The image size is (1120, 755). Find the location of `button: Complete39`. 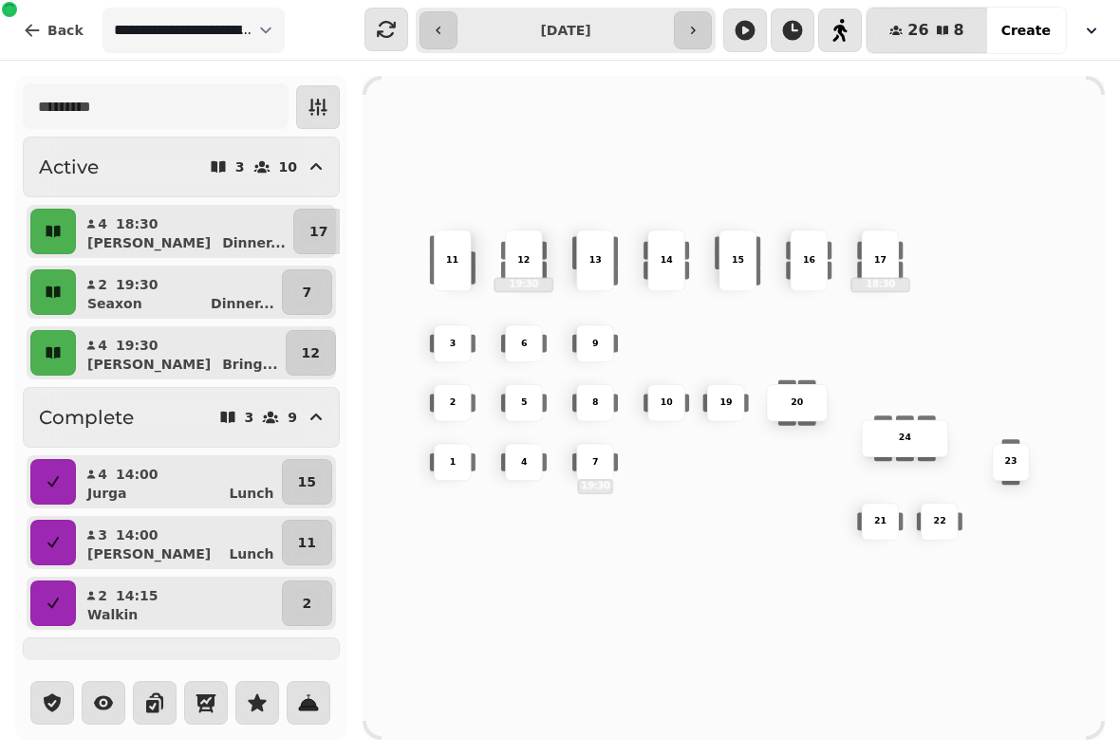

button: Complete39 is located at coordinates (181, 417).